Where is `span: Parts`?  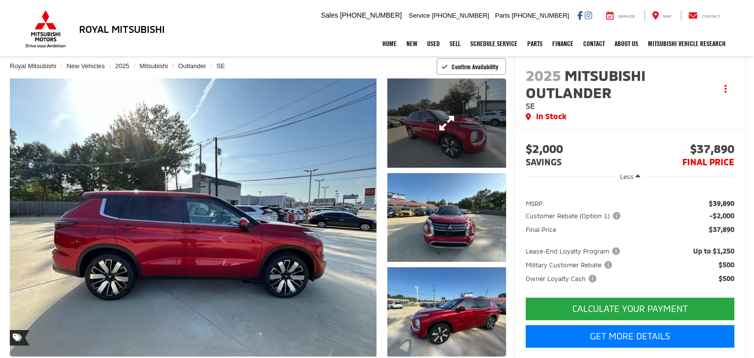 span: Parts is located at coordinates (502, 15).